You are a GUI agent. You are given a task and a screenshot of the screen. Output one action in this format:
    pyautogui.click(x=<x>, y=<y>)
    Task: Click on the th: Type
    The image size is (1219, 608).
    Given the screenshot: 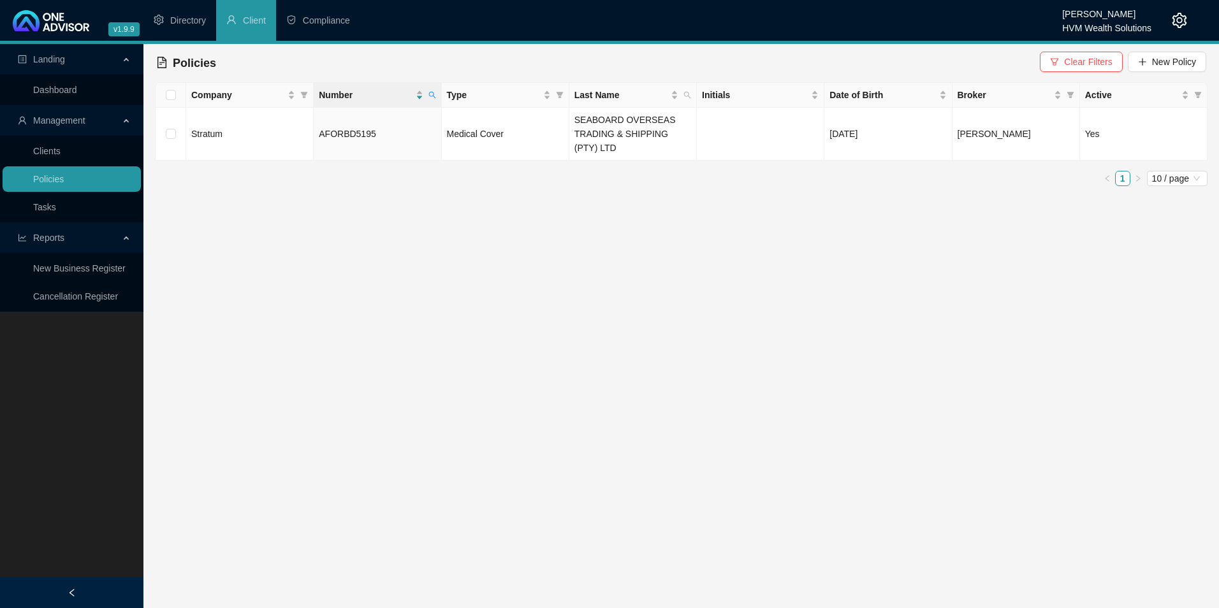 What is the action you would take?
    pyautogui.click(x=506, y=95)
    